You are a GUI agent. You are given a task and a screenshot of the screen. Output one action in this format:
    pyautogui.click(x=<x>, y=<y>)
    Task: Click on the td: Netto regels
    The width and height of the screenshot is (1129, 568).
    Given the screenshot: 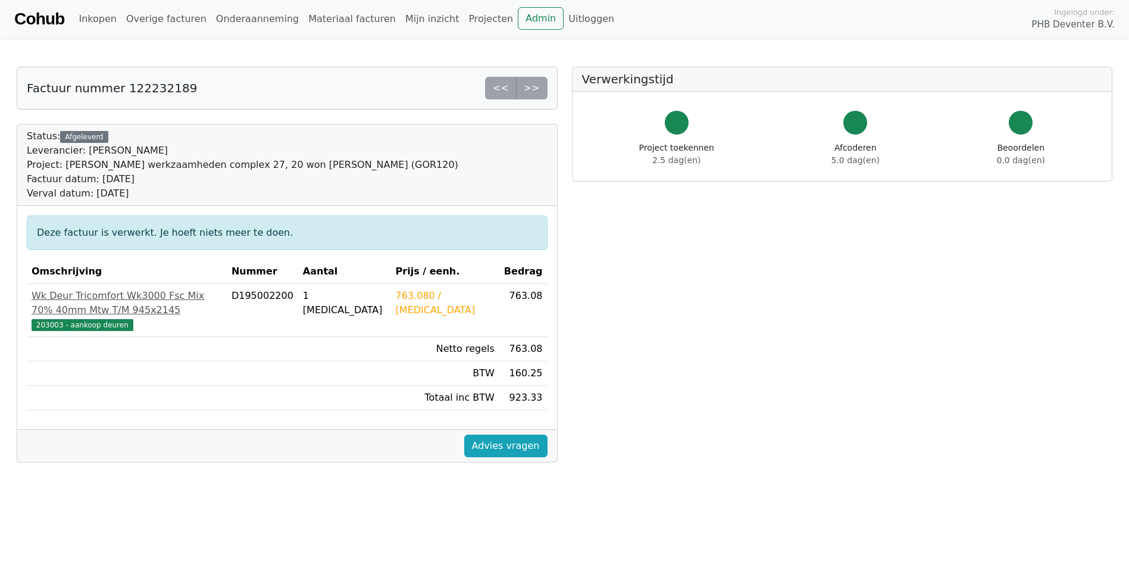 What is the action you would take?
    pyautogui.click(x=445, y=349)
    